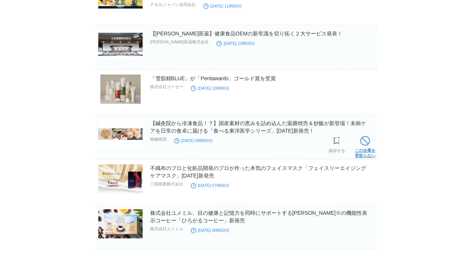 This screenshot has width=473, height=254. What do you see at coordinates (365, 146) in the screenshot?
I see `a: この企業を受取らない` at bounding box center [365, 146].